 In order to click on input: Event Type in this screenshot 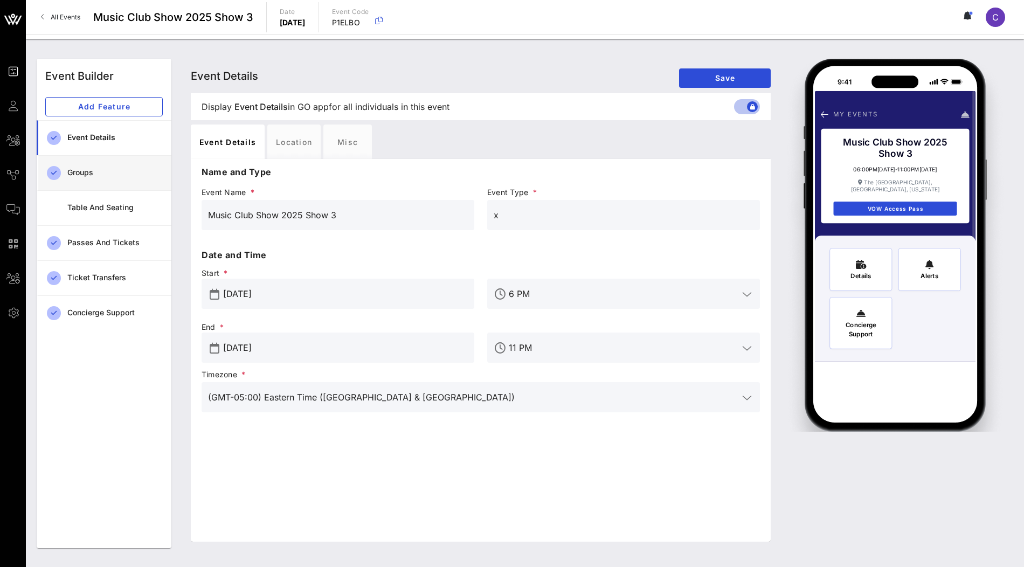, I will do `click(624, 215)`.